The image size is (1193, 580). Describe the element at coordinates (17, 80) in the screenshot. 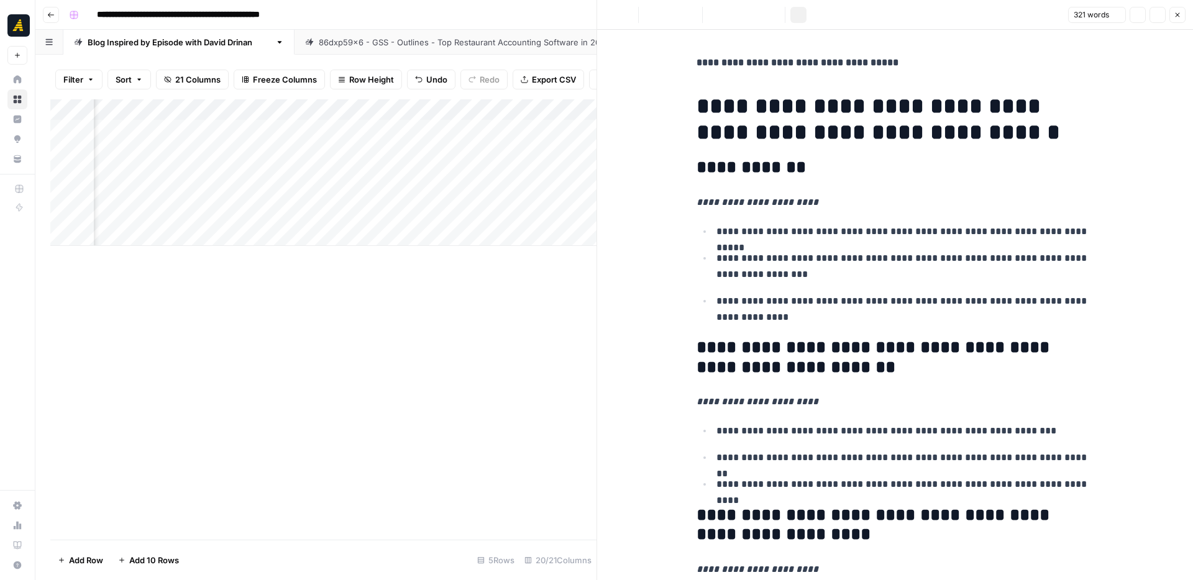

I see `a: Home` at that location.